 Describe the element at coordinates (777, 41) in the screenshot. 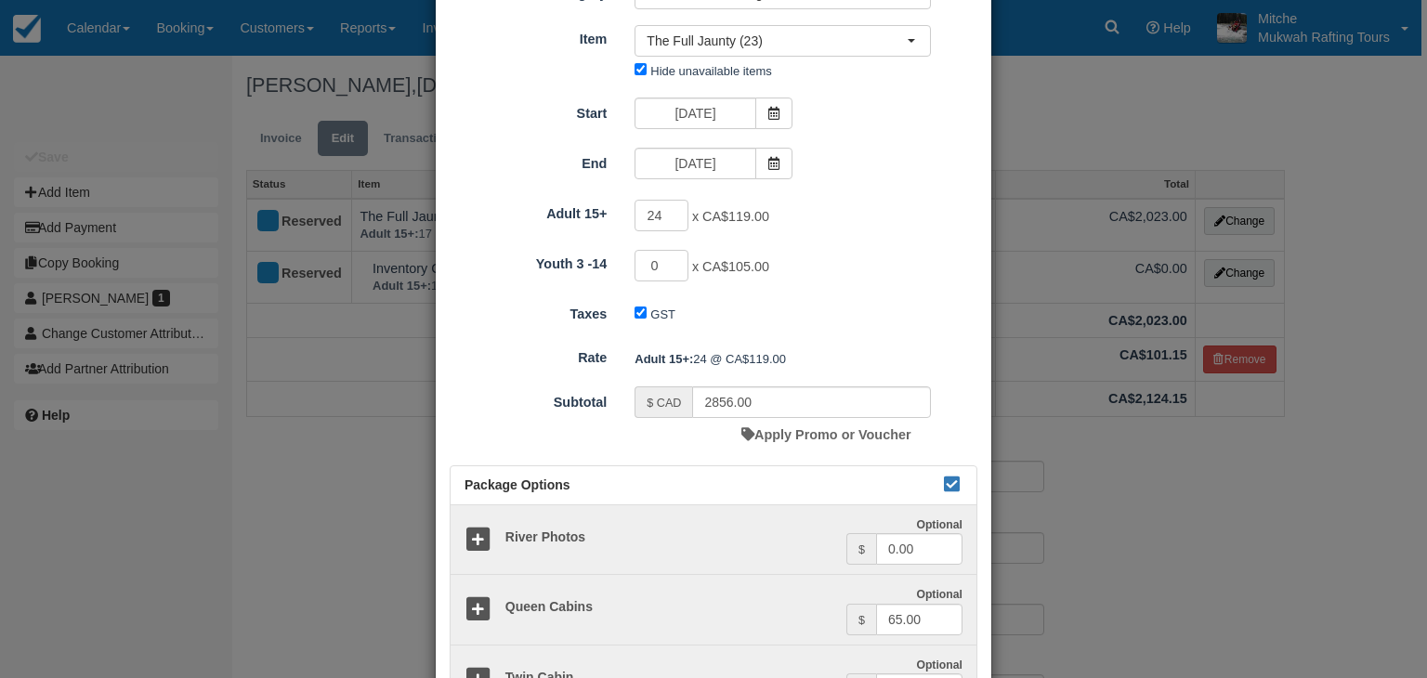

I see `span: The Full Jaunty (23)` at that location.